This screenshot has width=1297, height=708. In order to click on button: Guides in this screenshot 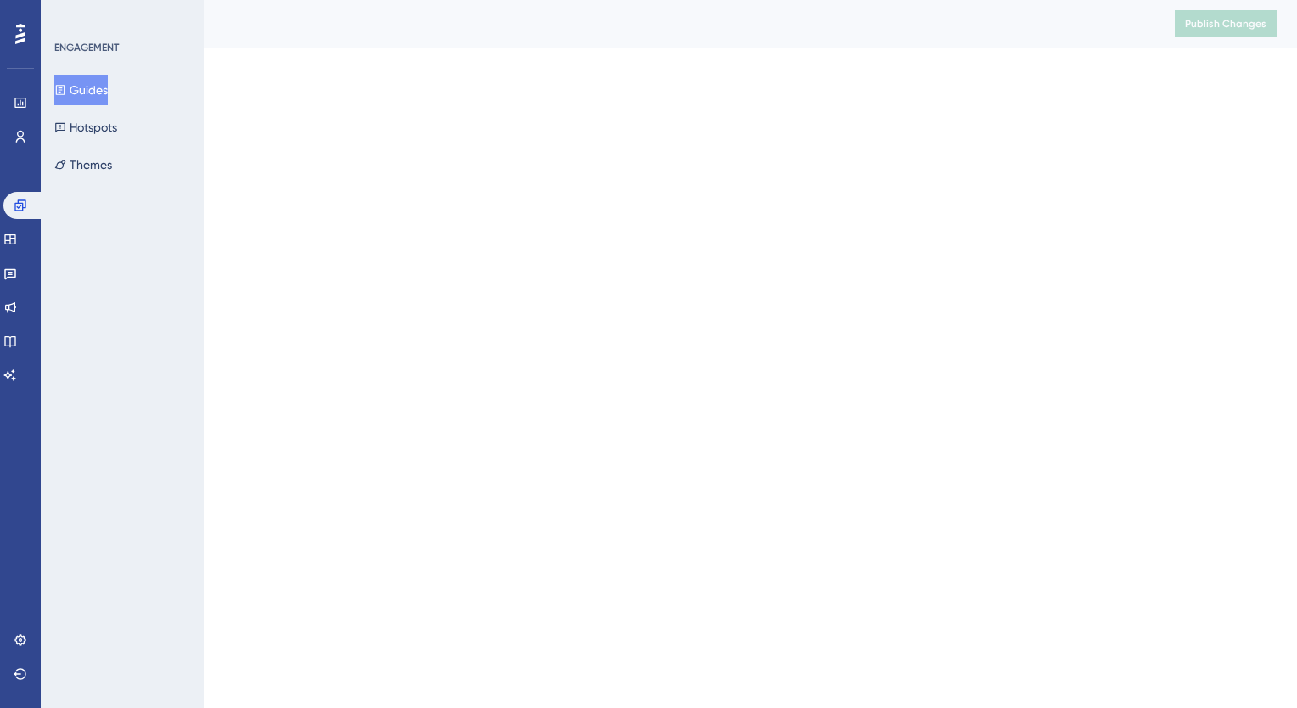, I will do `click(81, 90)`.